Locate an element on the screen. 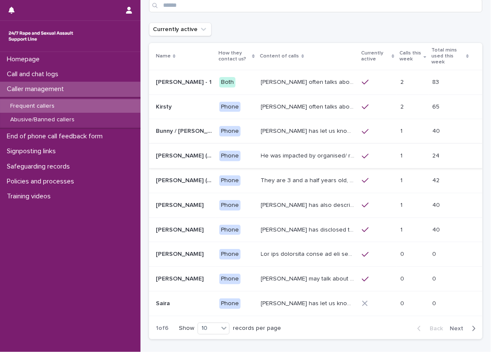 The height and width of the screenshot is (352, 491). p: records per page is located at coordinates (257, 328).